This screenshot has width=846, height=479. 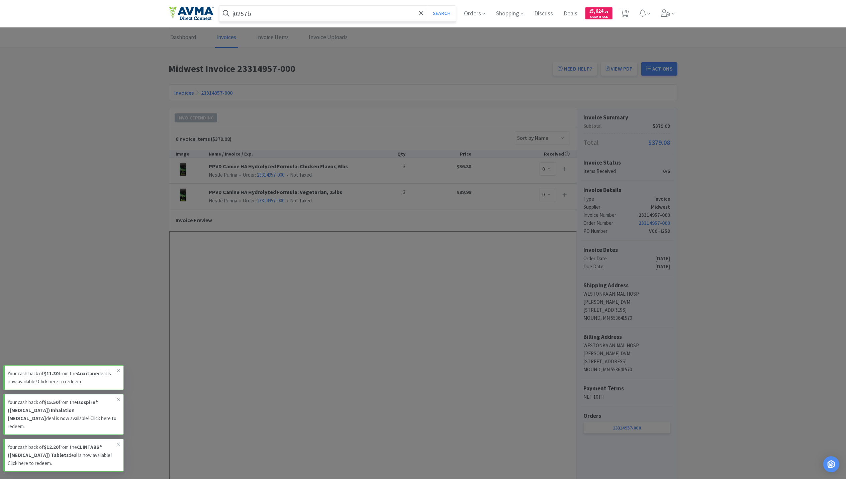 I want to click on button: Search, so click(x=442, y=13).